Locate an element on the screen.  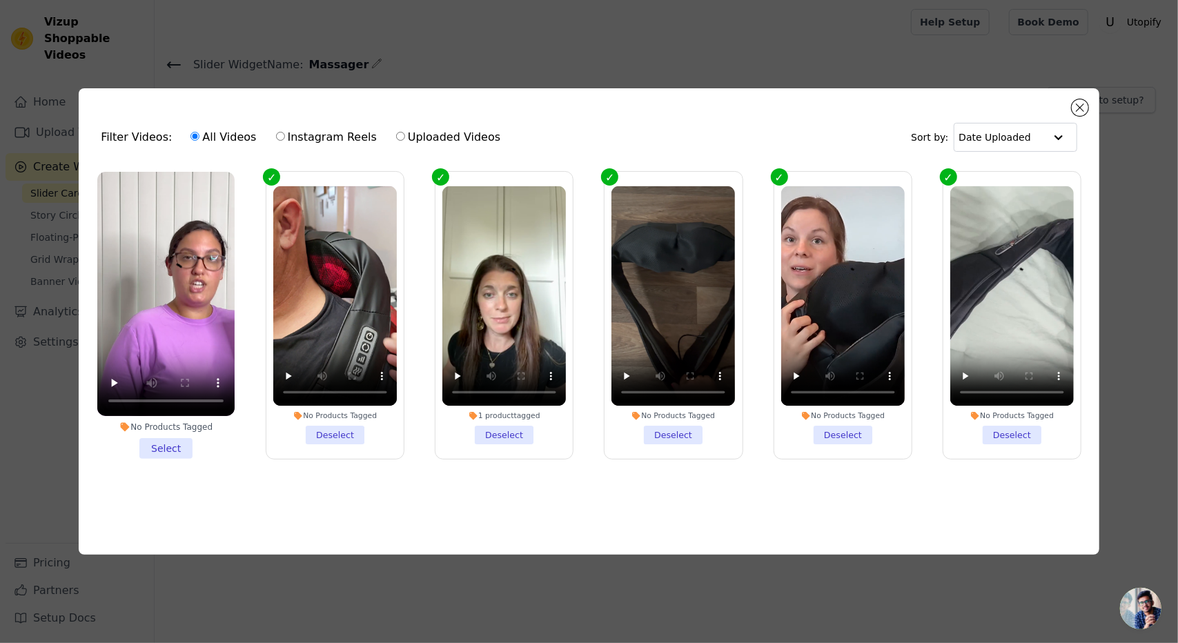
label: All Videos is located at coordinates (223, 137).